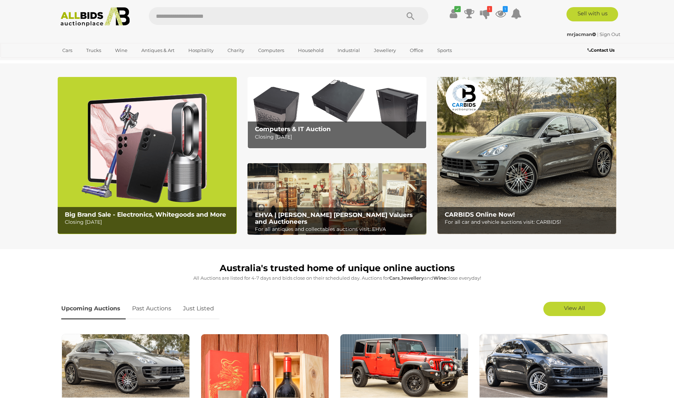  I want to click on a: Sports, so click(444, 50).